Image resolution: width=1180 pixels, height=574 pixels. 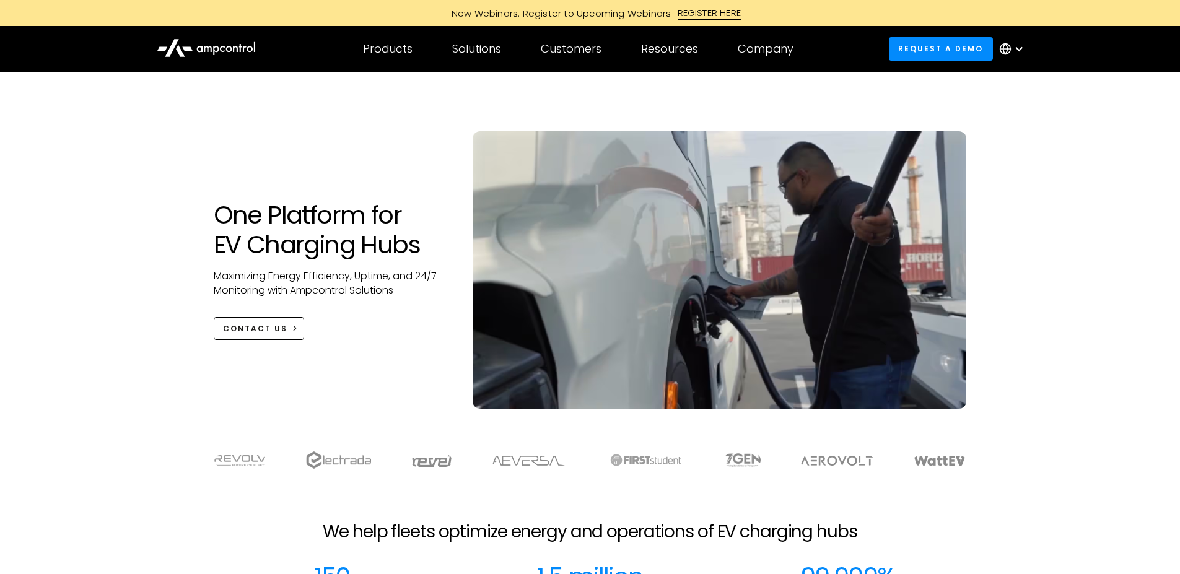 I want to click on div: Company, so click(x=765, y=49).